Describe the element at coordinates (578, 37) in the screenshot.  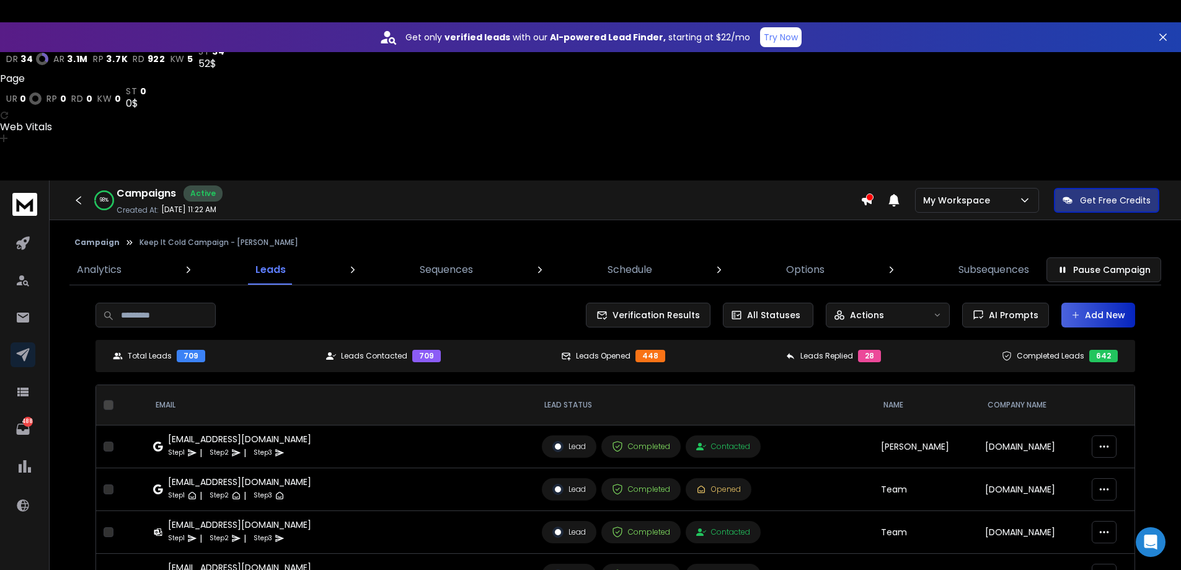
I see `p: Get only with our starting at $22/mo` at that location.